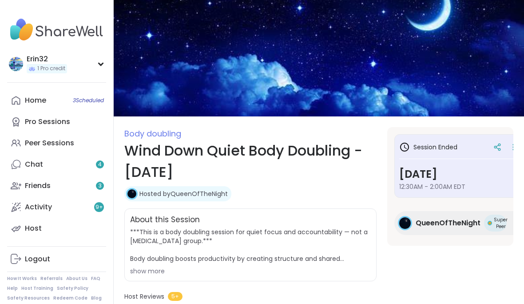  Describe the element at coordinates (100, 186) in the screenshot. I see `span: 3` at that location.